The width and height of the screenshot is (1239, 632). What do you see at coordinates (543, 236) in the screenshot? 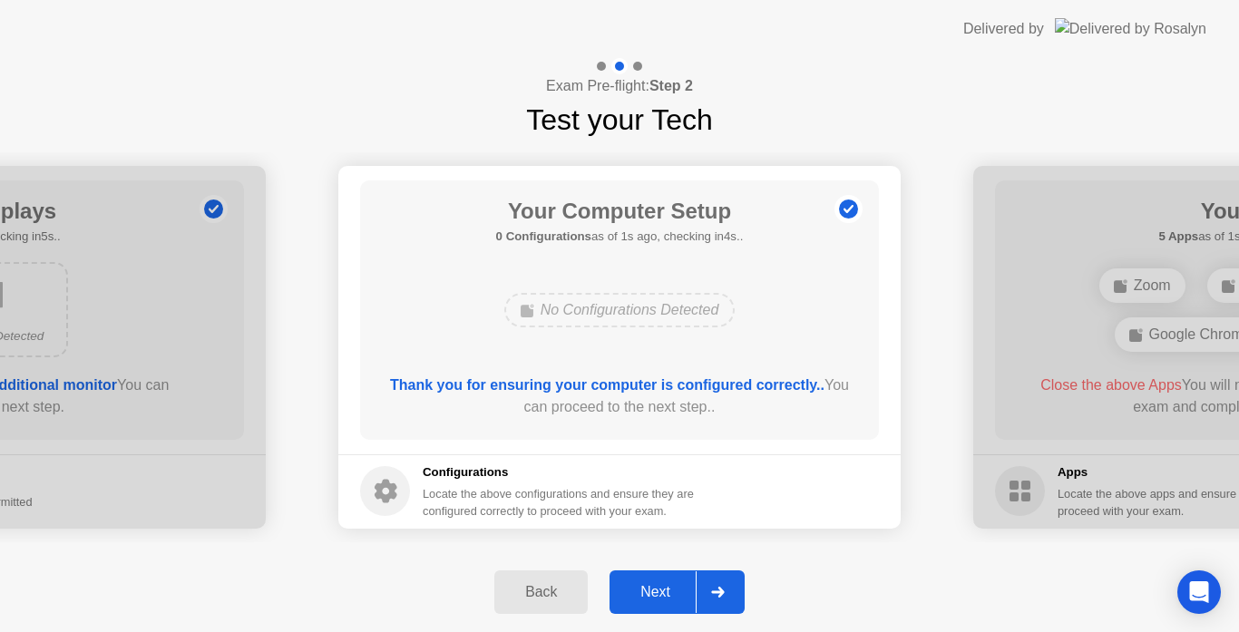
I see `b: 0 Configurations` at bounding box center [543, 236].